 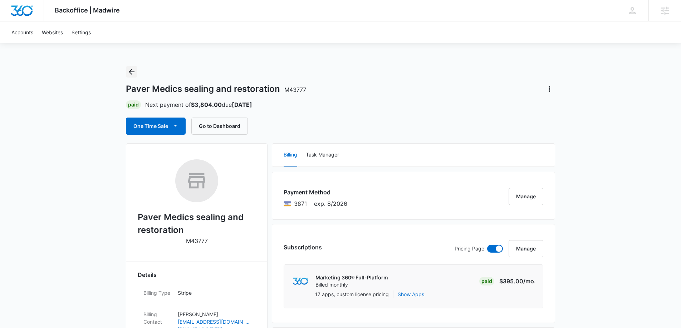 I want to click on span: /mo., so click(x=530, y=282).